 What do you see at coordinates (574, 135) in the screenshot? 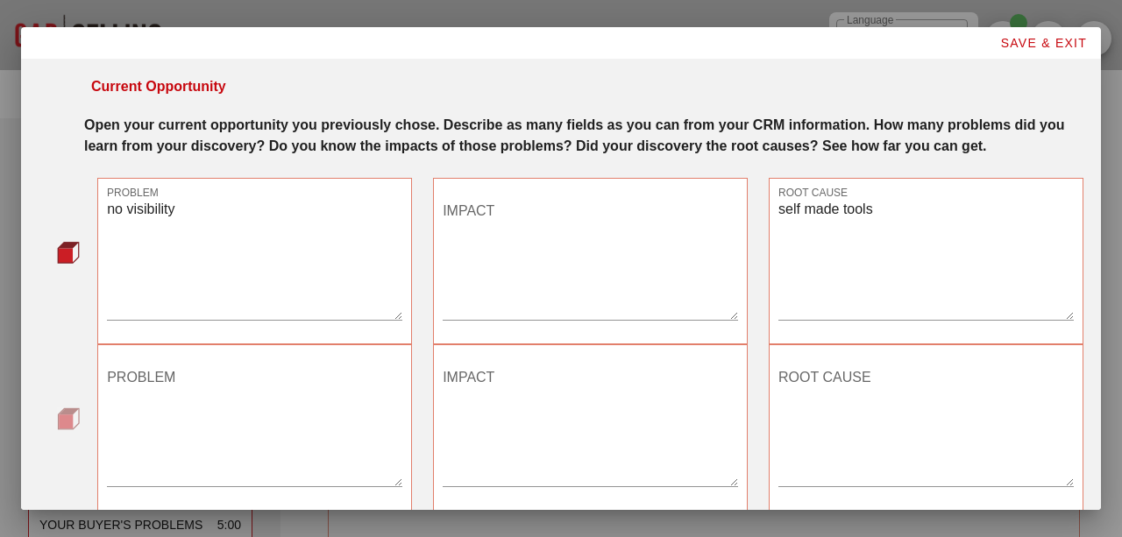
I see `strong: Open your current opportunity you previously chose. Describe as many fields as you can from your ...` at bounding box center [574, 135].